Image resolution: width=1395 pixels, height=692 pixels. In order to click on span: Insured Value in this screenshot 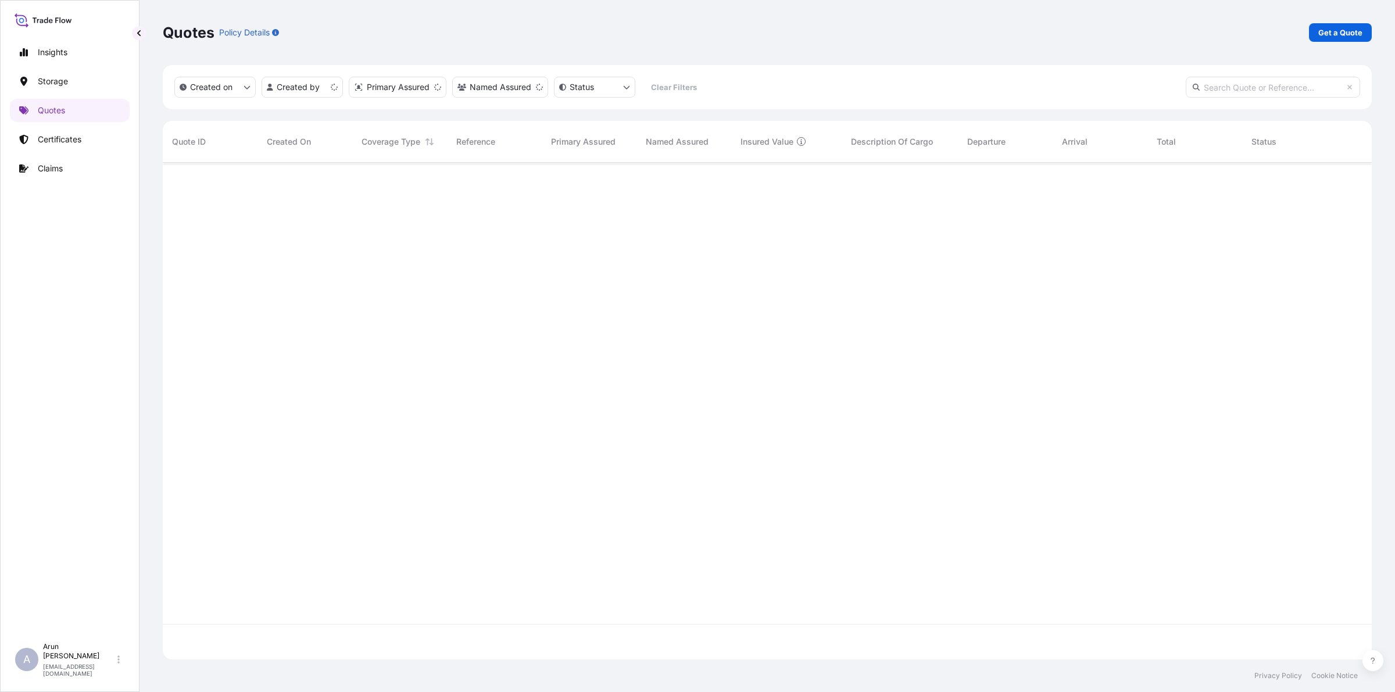, I will do `click(767, 142)`.